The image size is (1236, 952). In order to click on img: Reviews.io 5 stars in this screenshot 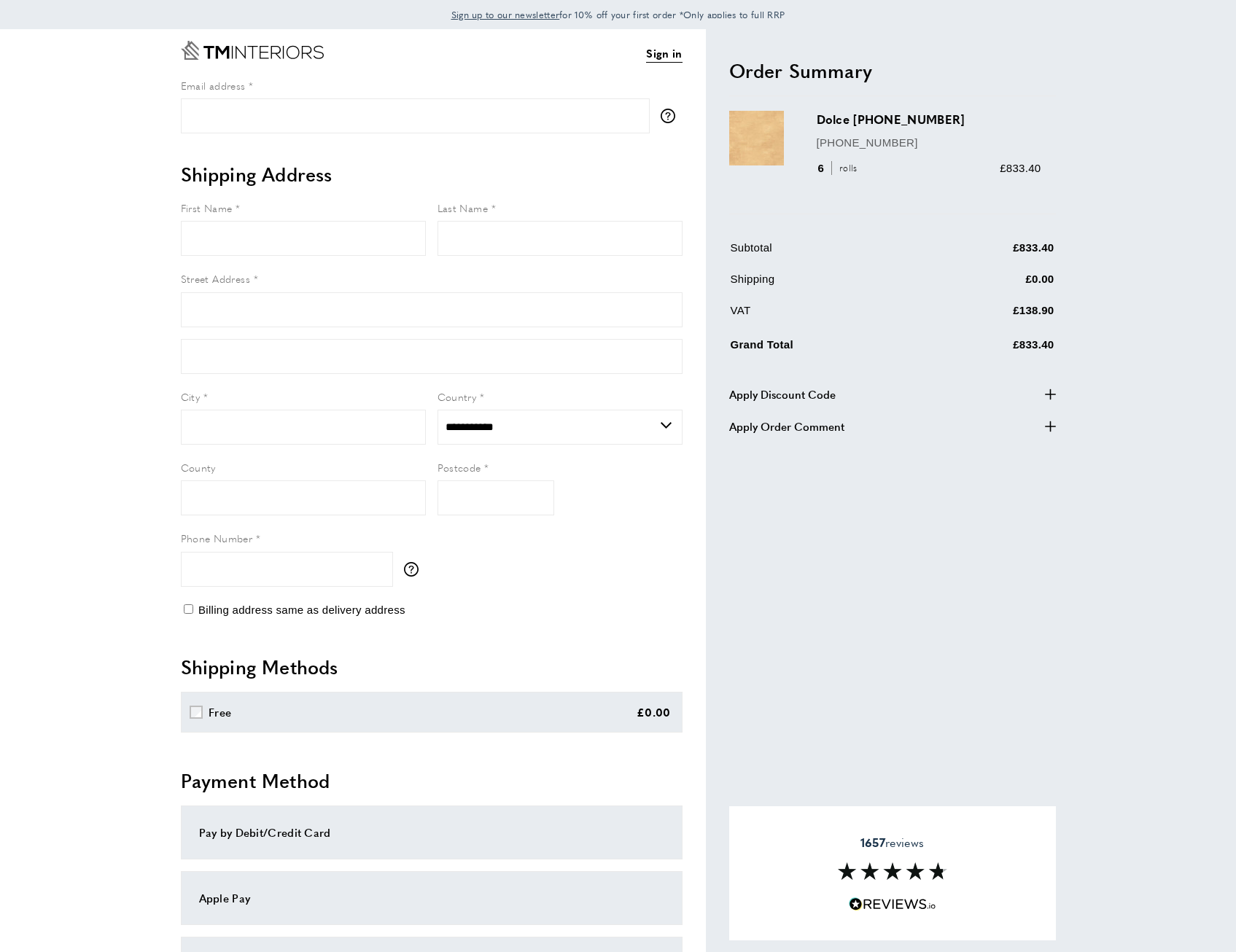, I will do `click(893, 904)`.